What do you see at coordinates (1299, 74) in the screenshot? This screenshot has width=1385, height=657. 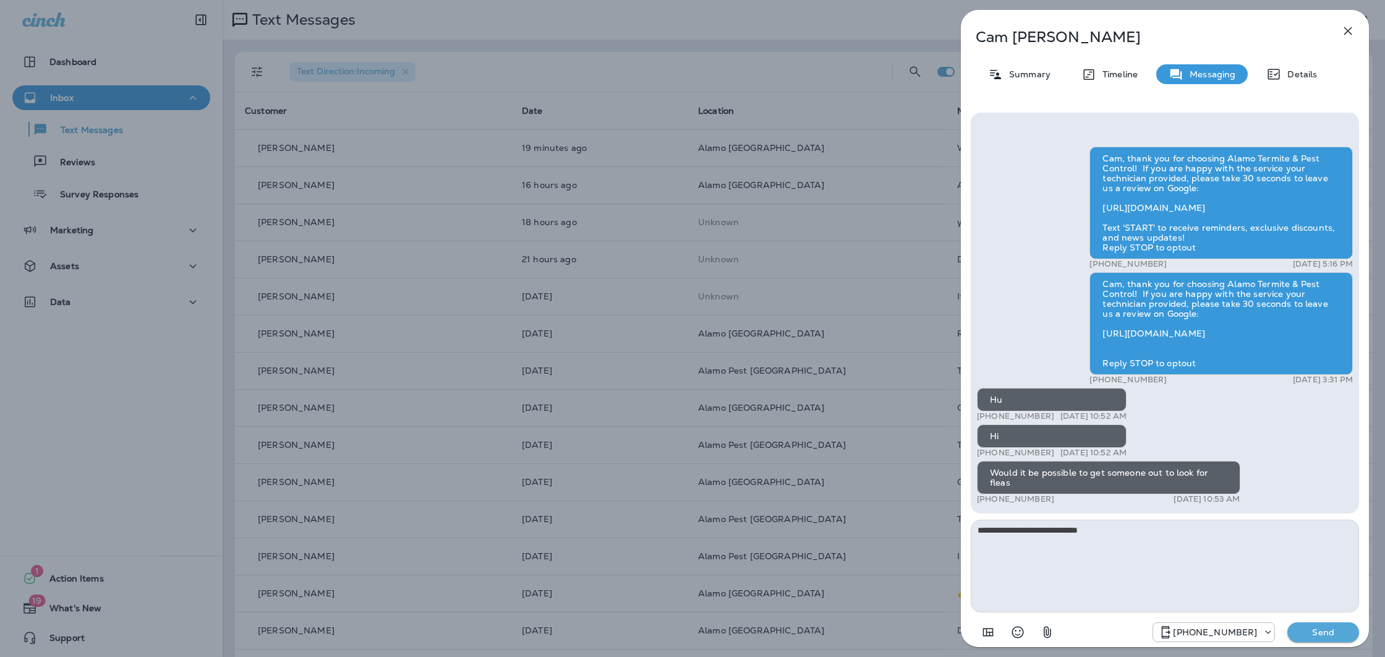 I see `p: Details` at bounding box center [1299, 74].